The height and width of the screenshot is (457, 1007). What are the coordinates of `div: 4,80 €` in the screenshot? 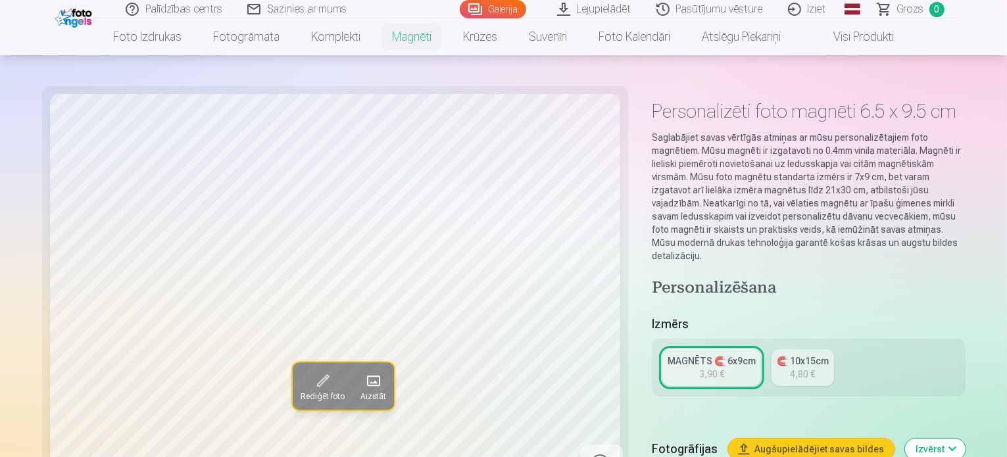 It's located at (803, 374).